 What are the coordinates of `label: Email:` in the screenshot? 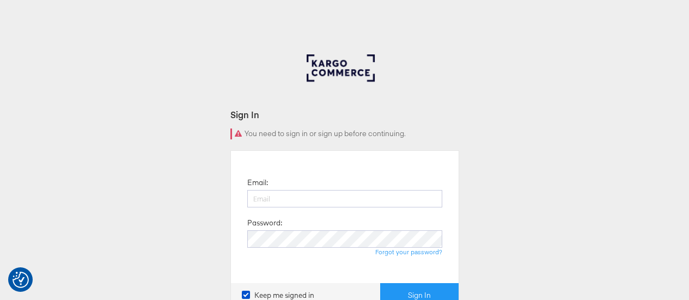 It's located at (258, 183).